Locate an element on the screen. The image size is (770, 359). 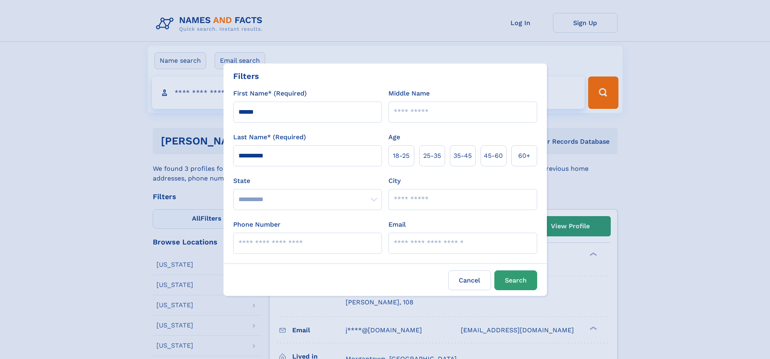
label: First Name* (Required) is located at coordinates (270, 93).